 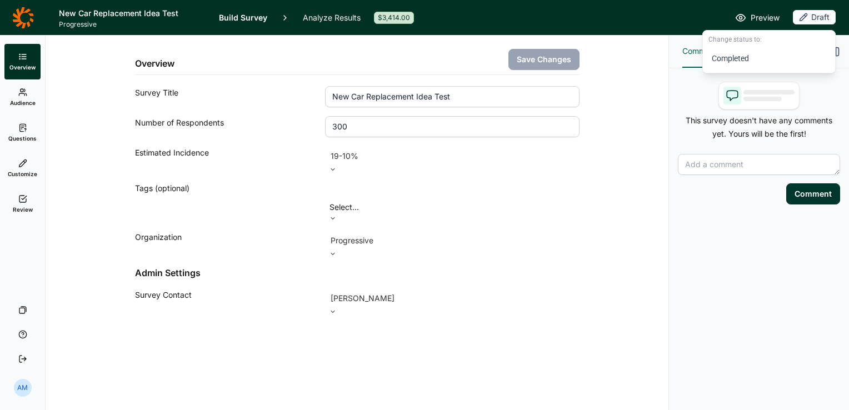 I want to click on a: Audience, so click(x=22, y=97).